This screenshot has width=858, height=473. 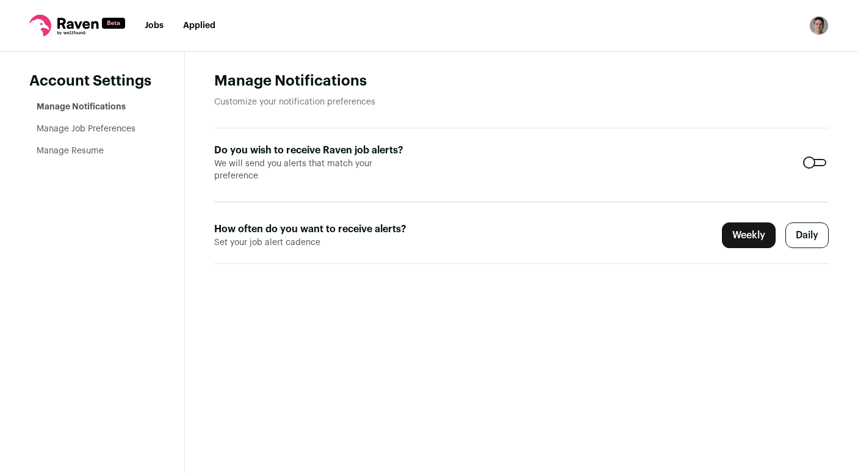 I want to click on label: Weekly, so click(x=749, y=235).